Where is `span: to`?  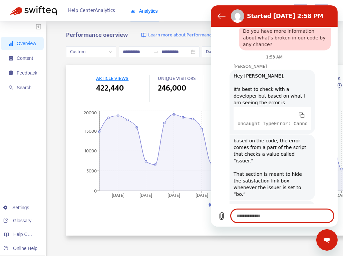
span: to is located at coordinates (156, 52).